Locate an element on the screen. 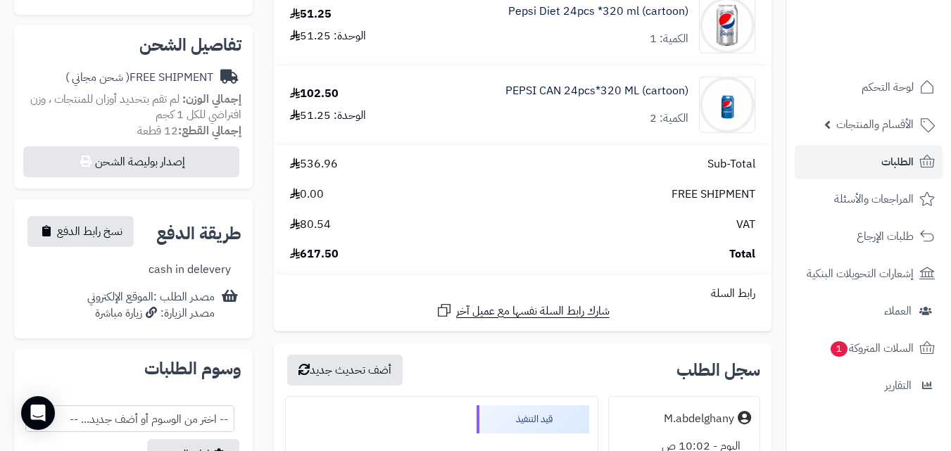 The image size is (951, 451). a: Pepsi Diet 24pcs *320 ml (cartoon) is located at coordinates (598, 11).